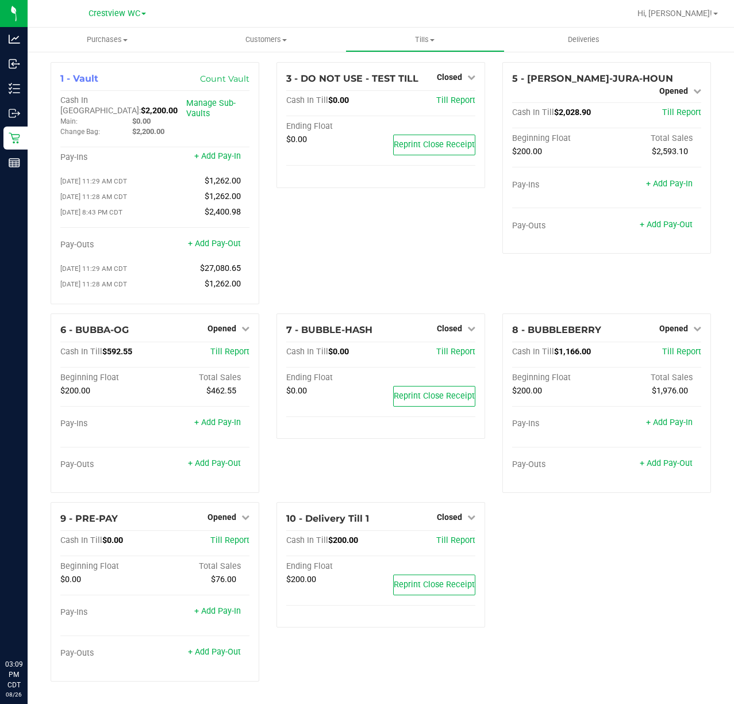  I want to click on span: $592.55, so click(117, 351).